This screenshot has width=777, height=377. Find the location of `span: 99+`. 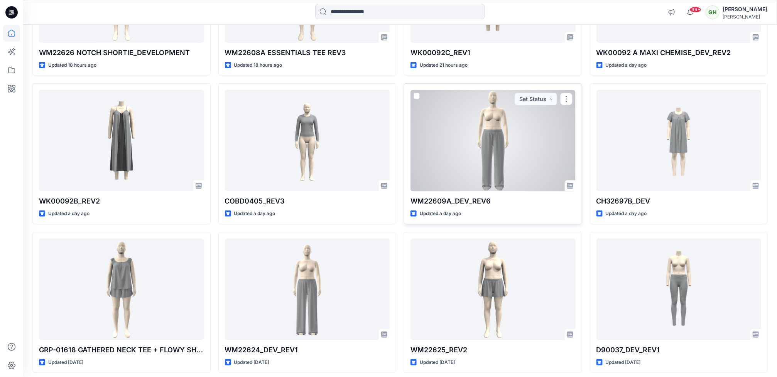

span: 99+ is located at coordinates (695, 10).